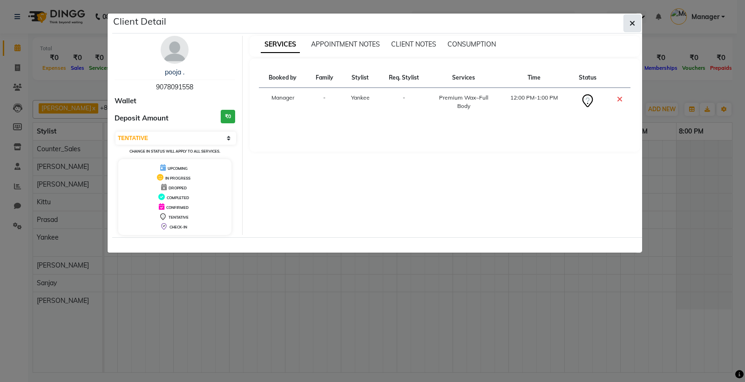 This screenshot has height=382, width=745. I want to click on span: 9078091558, so click(175, 87).